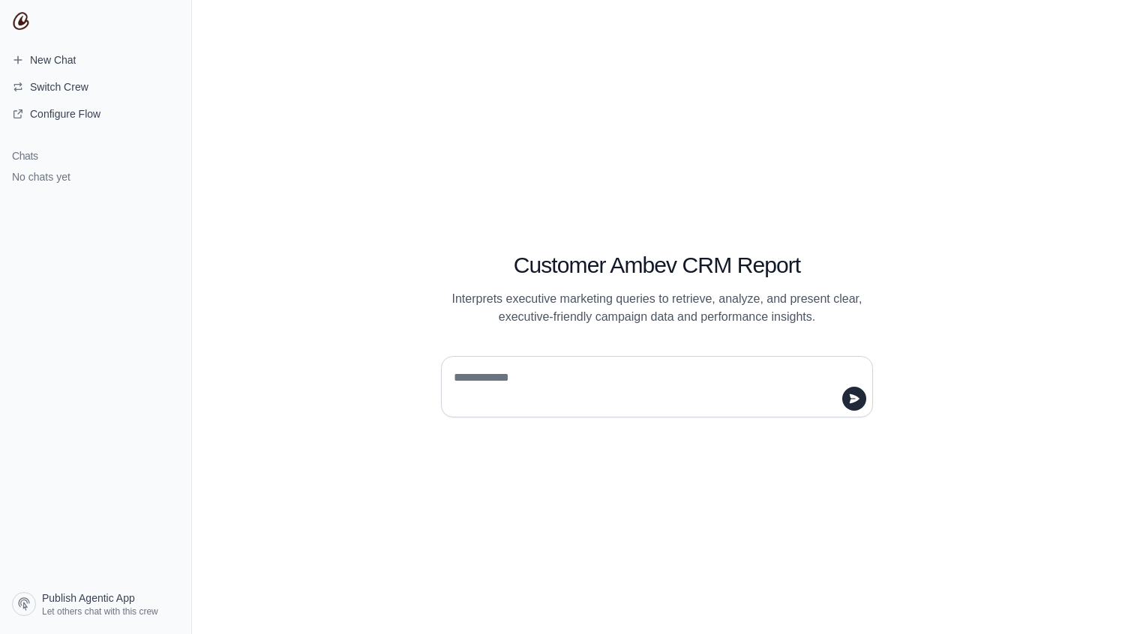 Image resolution: width=1122 pixels, height=634 pixels. Describe the element at coordinates (59, 87) in the screenshot. I see `span: Switch Crew` at that location.